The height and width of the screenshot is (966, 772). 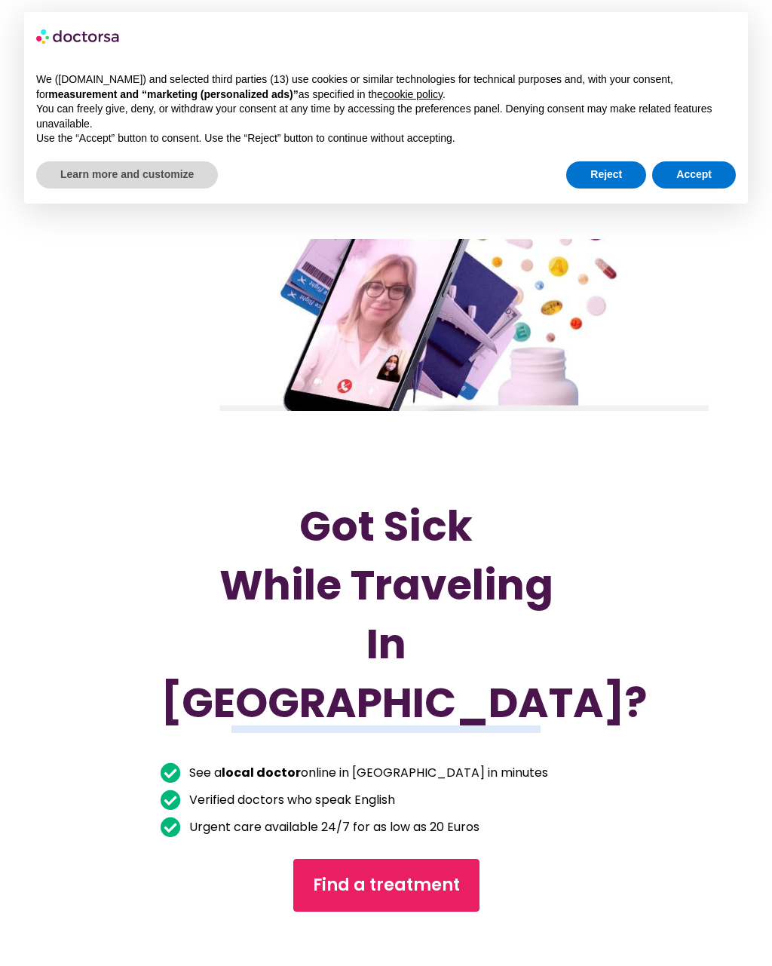 What do you see at coordinates (261, 772) in the screenshot?
I see `b: local doctor` at bounding box center [261, 772].